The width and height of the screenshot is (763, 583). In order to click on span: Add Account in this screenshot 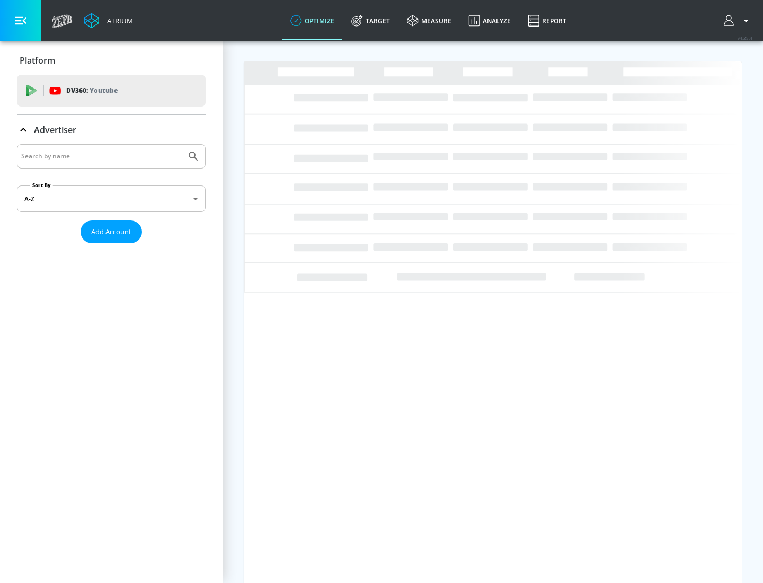, I will do `click(111, 232)`.